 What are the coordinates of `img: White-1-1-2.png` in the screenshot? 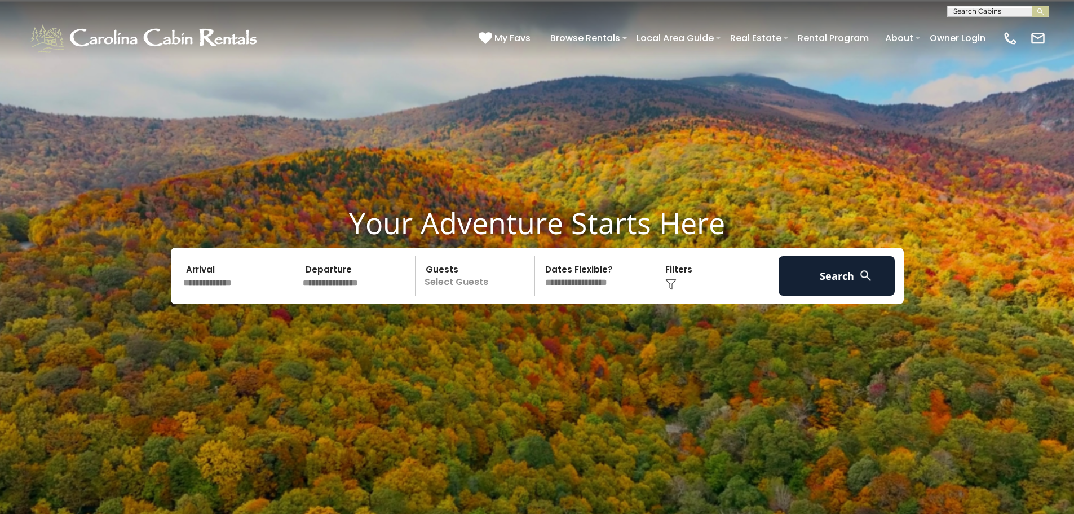 It's located at (145, 38).